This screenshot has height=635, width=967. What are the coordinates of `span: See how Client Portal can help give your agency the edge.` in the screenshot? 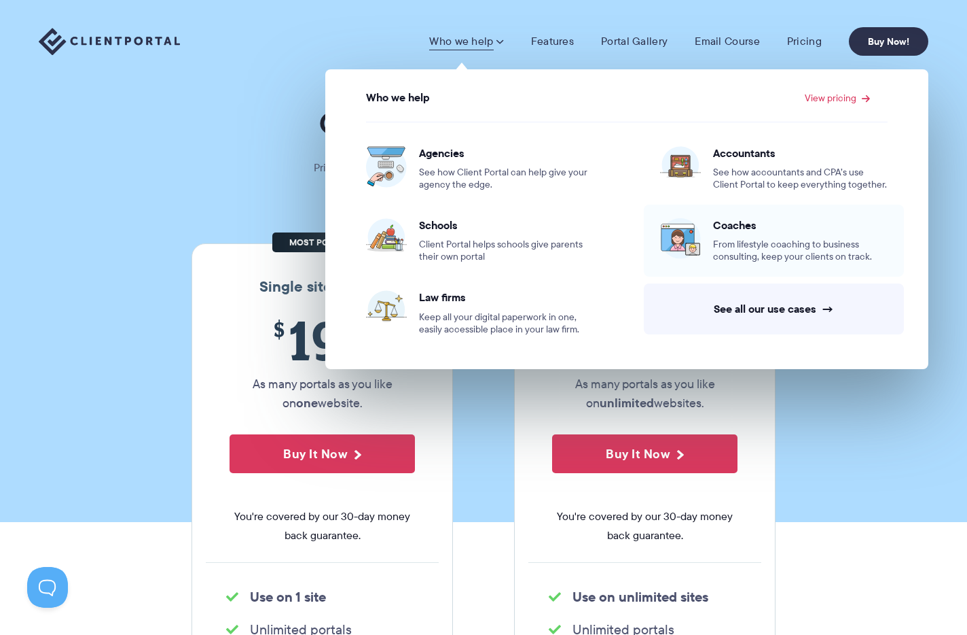 It's located at (506, 179).